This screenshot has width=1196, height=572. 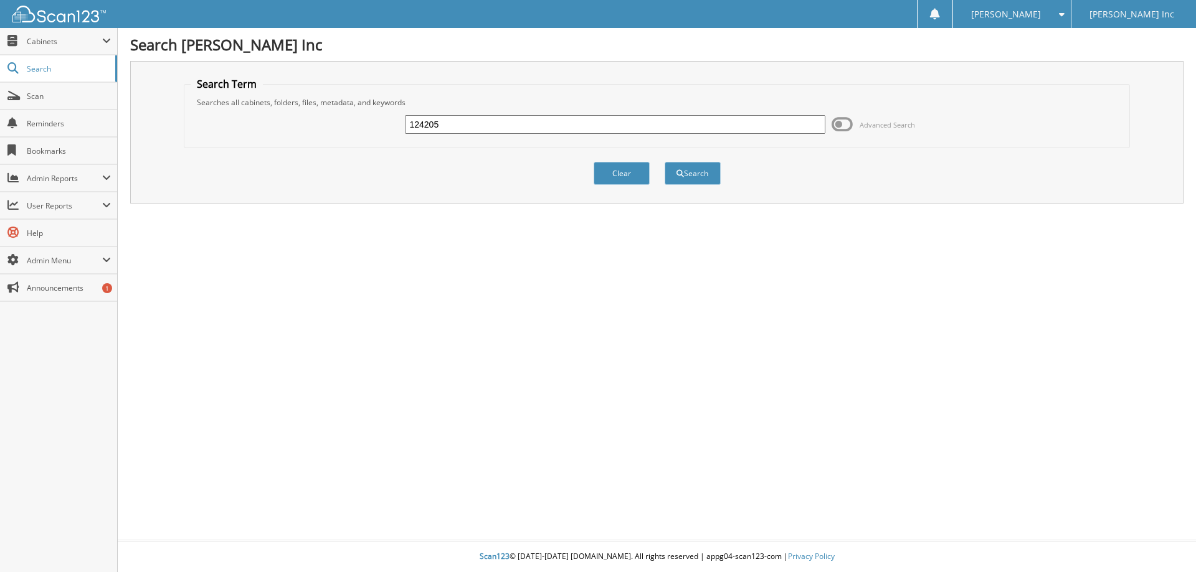 I want to click on span: Admin Reports, so click(x=64, y=178).